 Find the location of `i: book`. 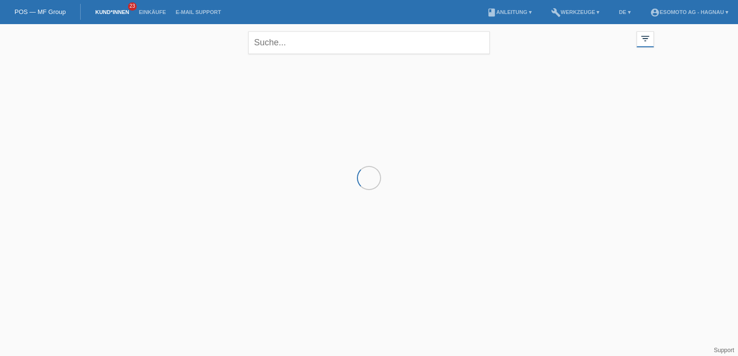

i: book is located at coordinates (492, 13).